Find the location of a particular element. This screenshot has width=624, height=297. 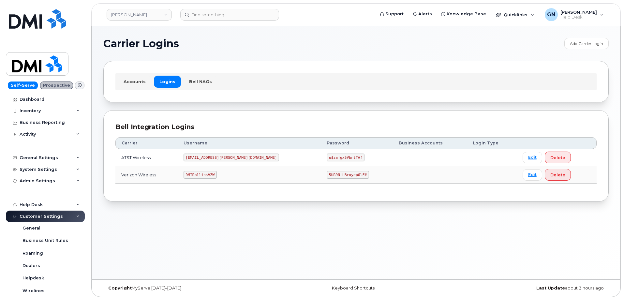

div: about 3 hours ago is located at coordinates (525, 288).